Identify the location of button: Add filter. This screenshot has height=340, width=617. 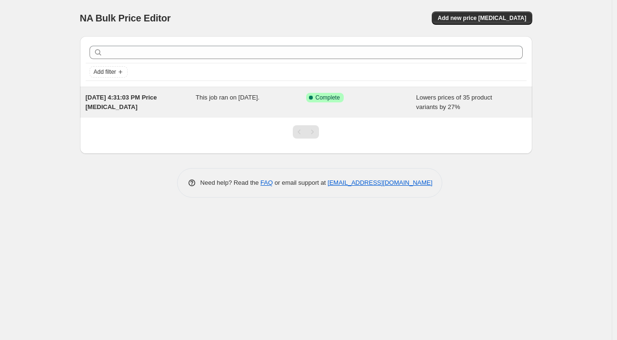
(109, 72).